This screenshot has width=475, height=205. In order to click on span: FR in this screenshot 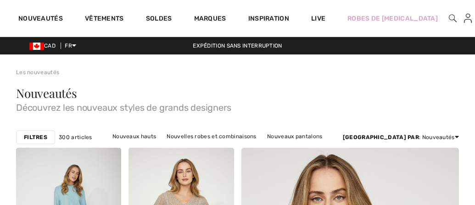, I will do `click(70, 46)`.